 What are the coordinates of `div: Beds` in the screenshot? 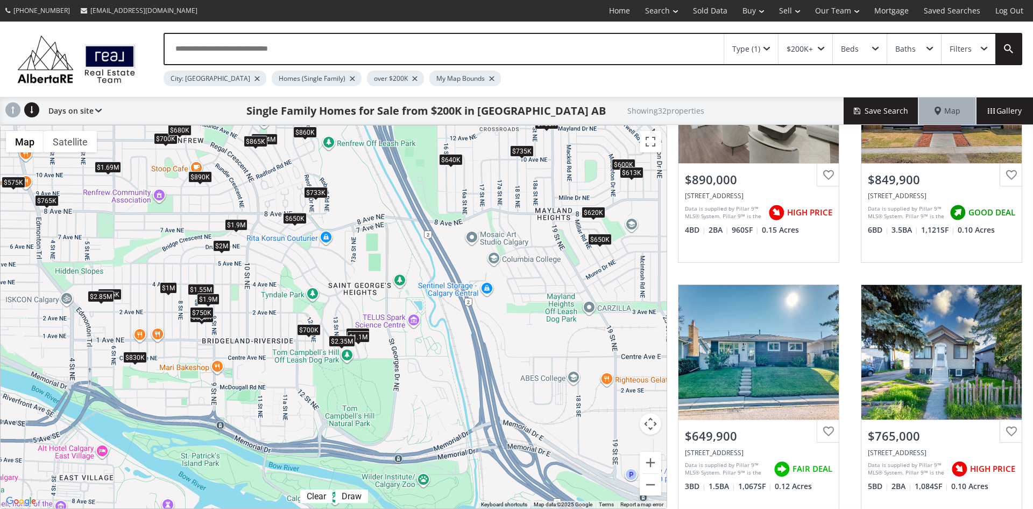 It's located at (850, 49).